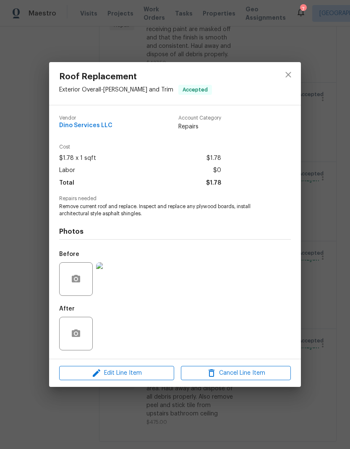 This screenshot has width=350, height=449. I want to click on span: Account Category, so click(200, 118).